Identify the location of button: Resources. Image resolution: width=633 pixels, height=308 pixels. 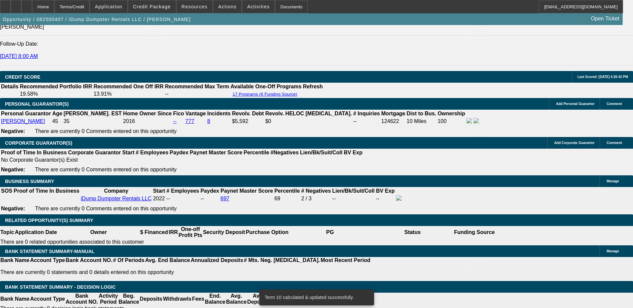
(194, 7).